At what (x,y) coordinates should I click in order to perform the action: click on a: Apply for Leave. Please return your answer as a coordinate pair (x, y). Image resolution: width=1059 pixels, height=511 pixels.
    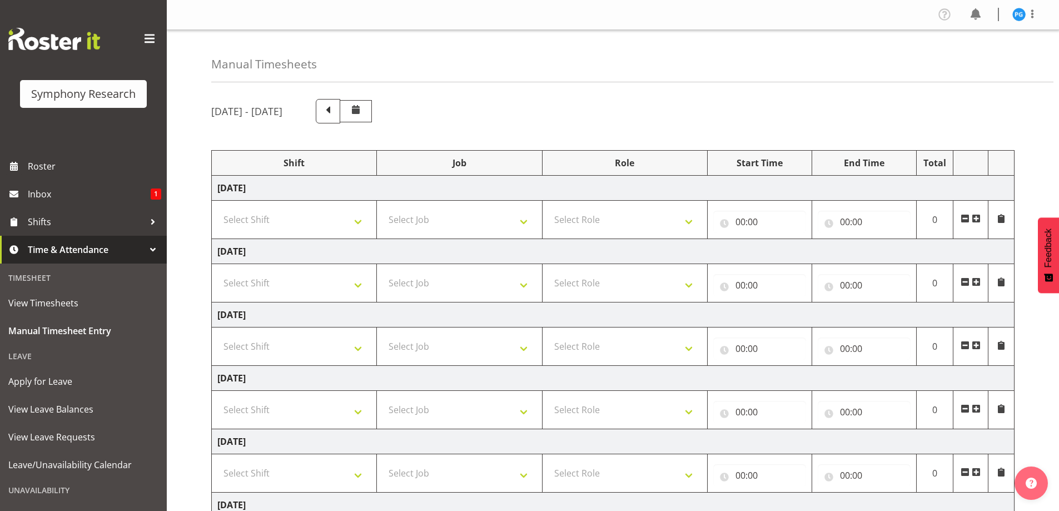
    Looking at the image, I should click on (83, 381).